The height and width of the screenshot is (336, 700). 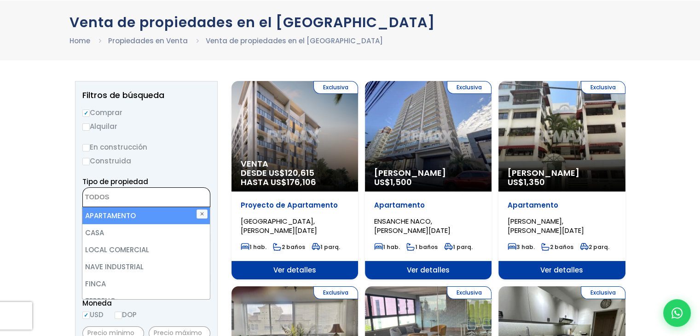 What do you see at coordinates (422, 247) in the screenshot?
I see `span: 1 baños` at bounding box center [422, 247].